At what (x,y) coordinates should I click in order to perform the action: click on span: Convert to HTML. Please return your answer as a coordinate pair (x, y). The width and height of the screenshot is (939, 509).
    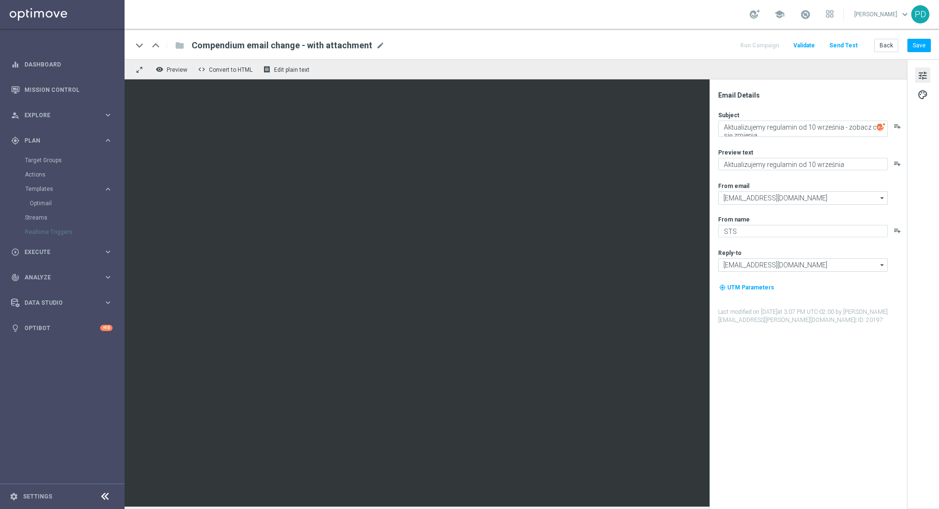
    Looking at the image, I should click on (230, 70).